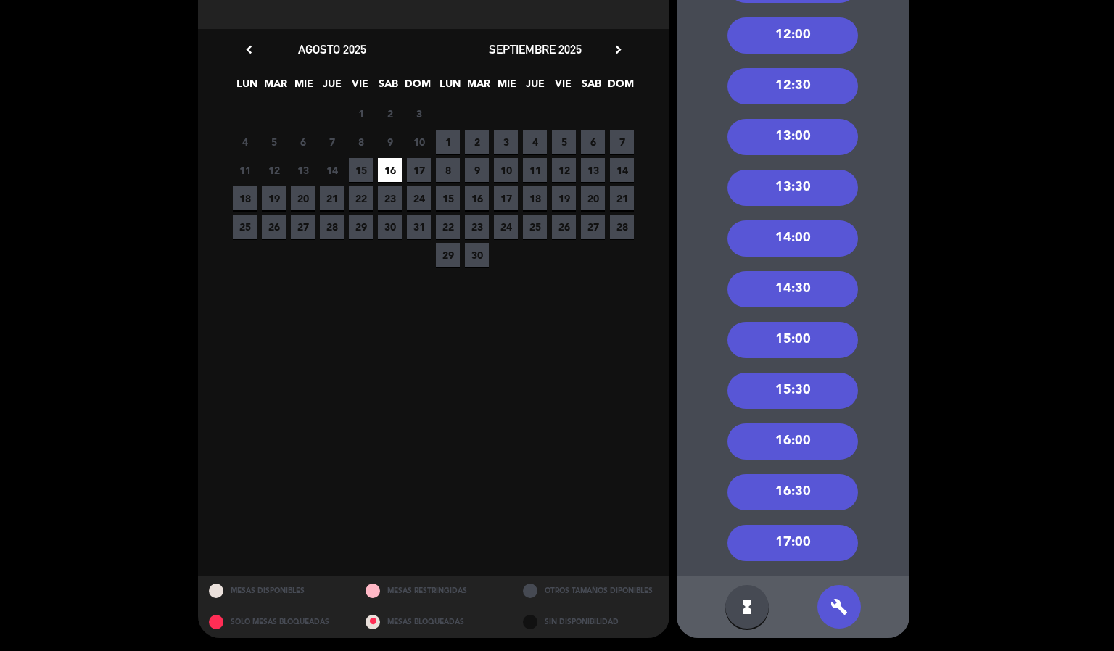 This screenshot has width=1114, height=651. I want to click on div: 16:30, so click(793, 492).